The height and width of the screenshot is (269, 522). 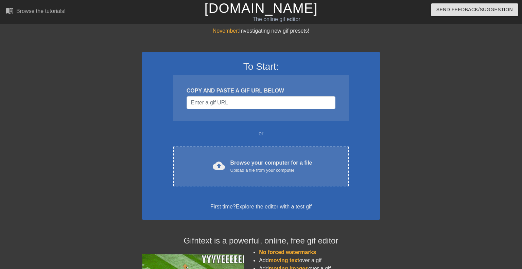 I want to click on span: Send Feedback/Suggestion, so click(x=474, y=10).